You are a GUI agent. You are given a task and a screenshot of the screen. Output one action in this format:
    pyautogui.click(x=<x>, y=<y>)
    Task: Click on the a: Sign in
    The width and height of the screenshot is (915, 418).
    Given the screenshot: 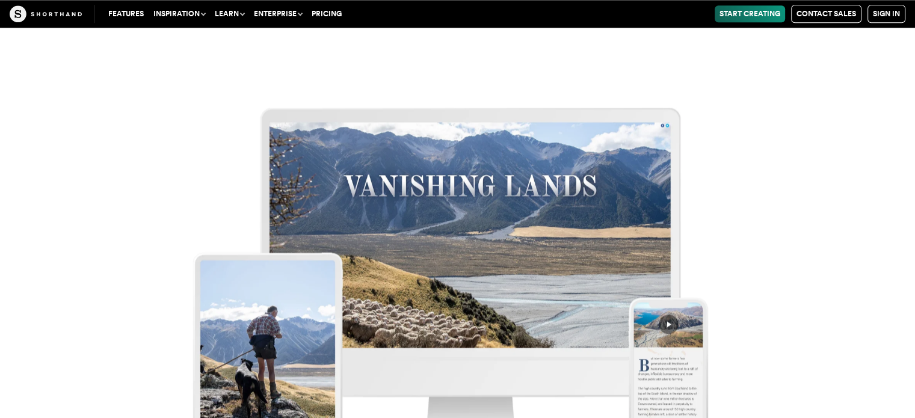 What is the action you would take?
    pyautogui.click(x=886, y=14)
    